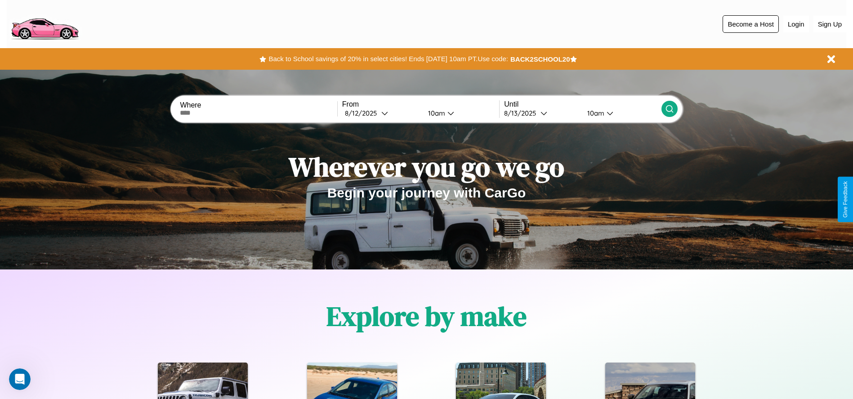  Describe the element at coordinates (45, 23) in the screenshot. I see `img: logo` at that location.